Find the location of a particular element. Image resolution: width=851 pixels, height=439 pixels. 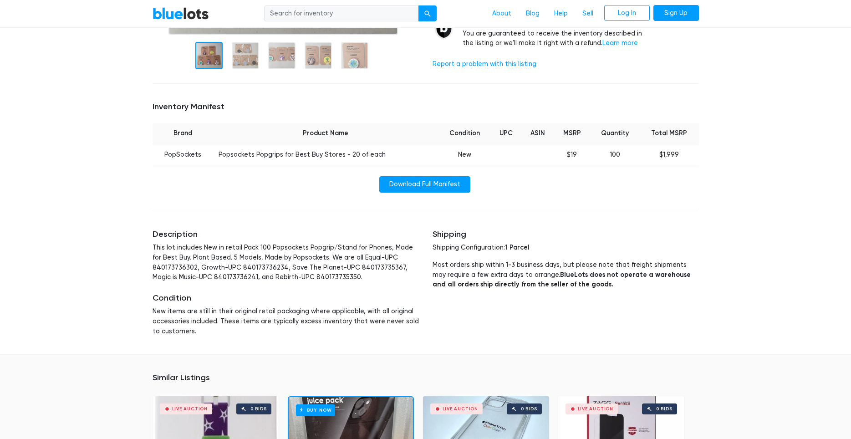

a: Help is located at coordinates (561, 14).